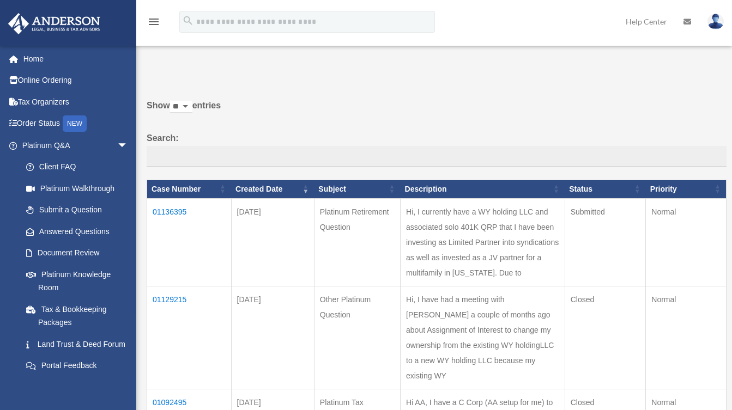 Image resolution: width=732 pixels, height=410 pixels. What do you see at coordinates (154, 23) in the screenshot?
I see `a: menu` at bounding box center [154, 23].